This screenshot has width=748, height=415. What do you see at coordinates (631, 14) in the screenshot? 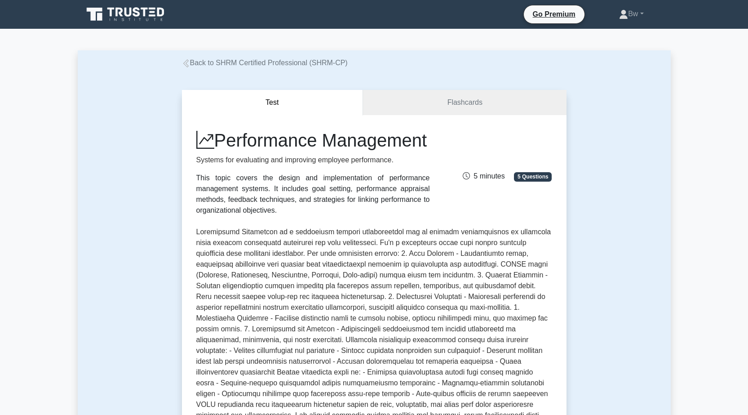
I see `a: Bw` at bounding box center [631, 14].